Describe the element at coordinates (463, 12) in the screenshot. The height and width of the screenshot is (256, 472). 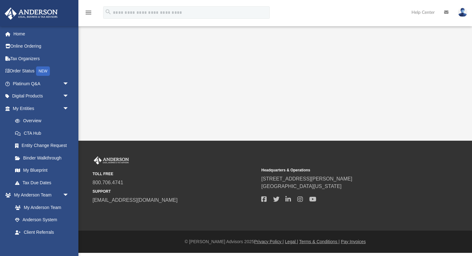
I see `img: User Pic` at that location.